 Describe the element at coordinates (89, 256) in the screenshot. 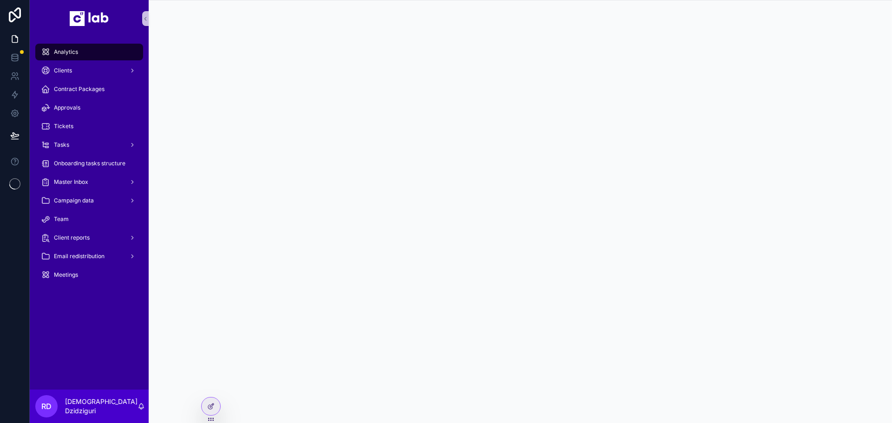

I see `a: Email redistribution` at that location.